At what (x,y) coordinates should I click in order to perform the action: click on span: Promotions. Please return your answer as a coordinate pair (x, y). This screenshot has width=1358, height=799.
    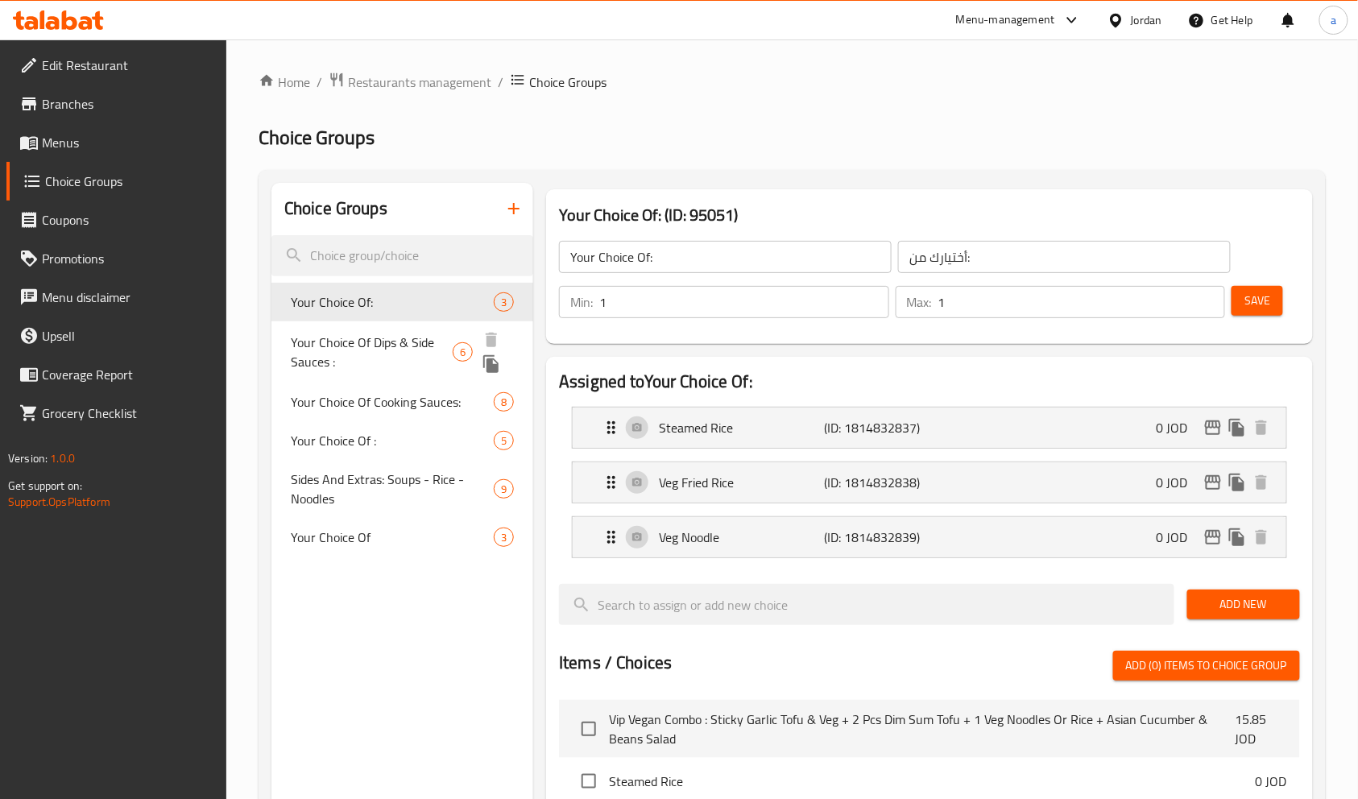
    Looking at the image, I should click on (128, 259).